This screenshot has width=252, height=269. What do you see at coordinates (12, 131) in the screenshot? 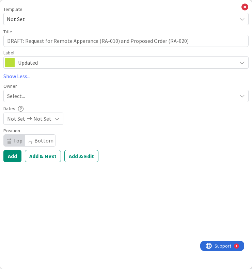
I see `span: Position` at bounding box center [12, 131].